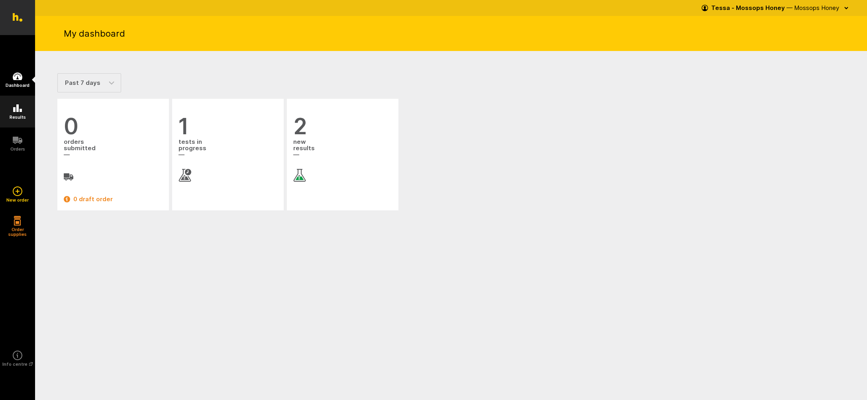 The image size is (867, 400). I want to click on a: 1 tests inprogress, so click(228, 148).